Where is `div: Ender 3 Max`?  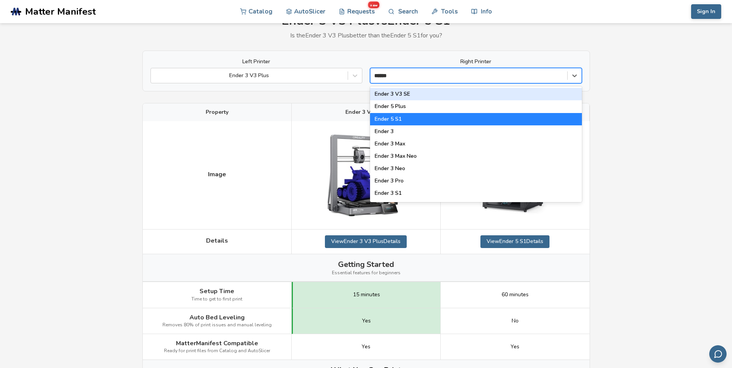
div: Ender 3 Max is located at coordinates (476, 144).